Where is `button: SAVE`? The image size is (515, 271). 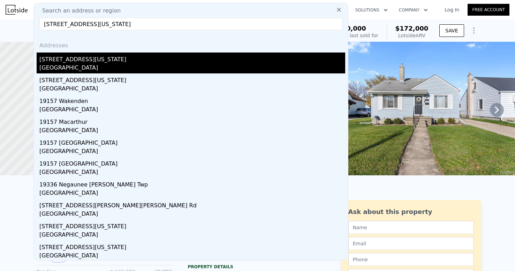 button: SAVE is located at coordinates (451, 31).